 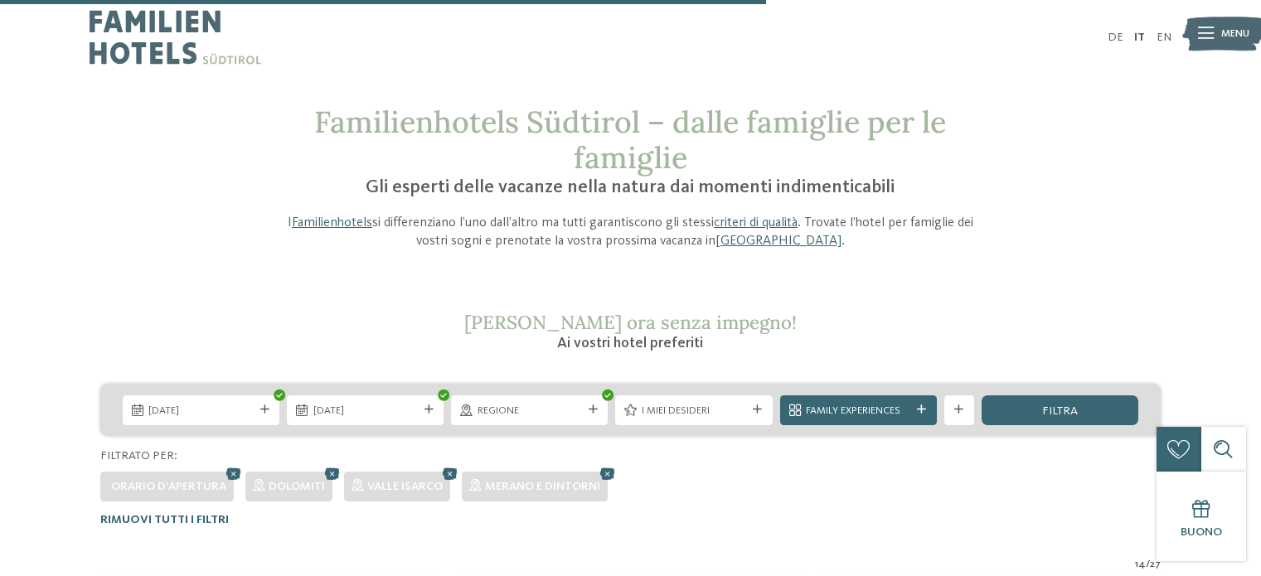 What do you see at coordinates (168, 487) in the screenshot?
I see `span: Orario d'apertura` at bounding box center [168, 487].